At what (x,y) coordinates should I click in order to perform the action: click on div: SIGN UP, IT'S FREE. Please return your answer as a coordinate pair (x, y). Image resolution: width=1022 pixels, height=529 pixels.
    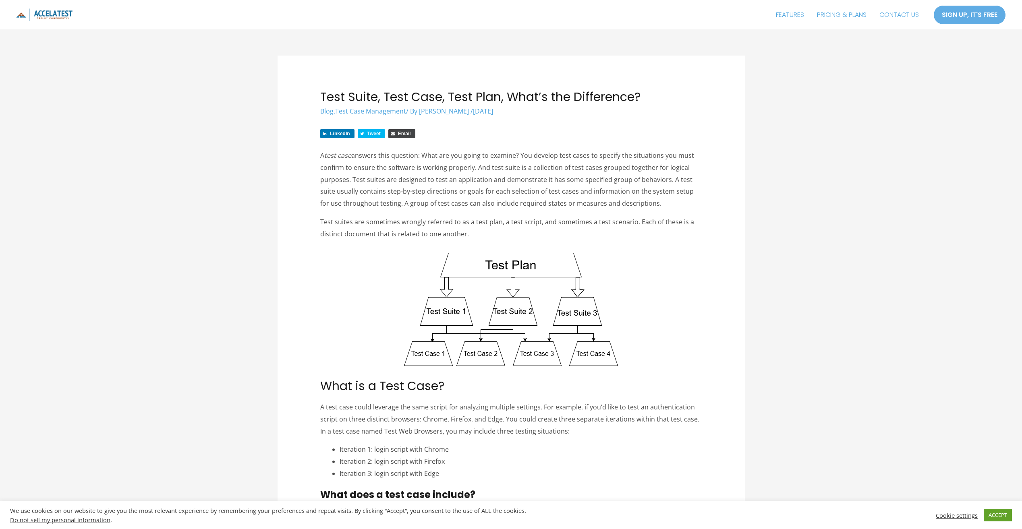
    Looking at the image, I should click on (970, 15).